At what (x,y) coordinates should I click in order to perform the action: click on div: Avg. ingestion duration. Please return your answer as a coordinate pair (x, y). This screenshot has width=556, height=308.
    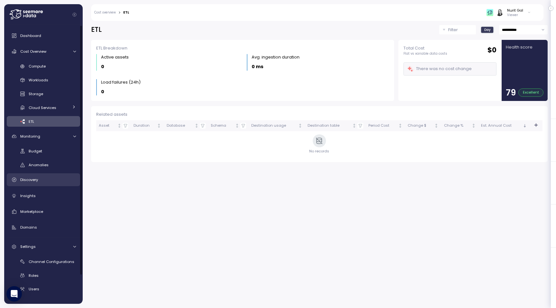
    Looking at the image, I should click on (275, 57).